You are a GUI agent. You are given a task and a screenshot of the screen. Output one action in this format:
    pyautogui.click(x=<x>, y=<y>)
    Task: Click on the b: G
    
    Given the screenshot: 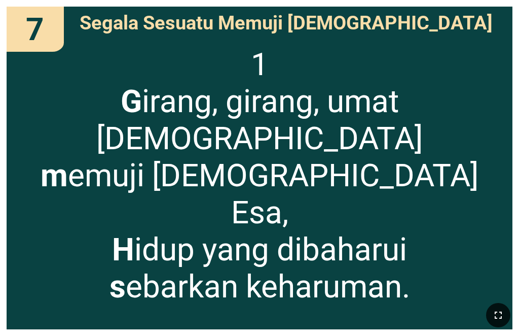 What is the action you would take?
    pyautogui.click(x=131, y=101)
    